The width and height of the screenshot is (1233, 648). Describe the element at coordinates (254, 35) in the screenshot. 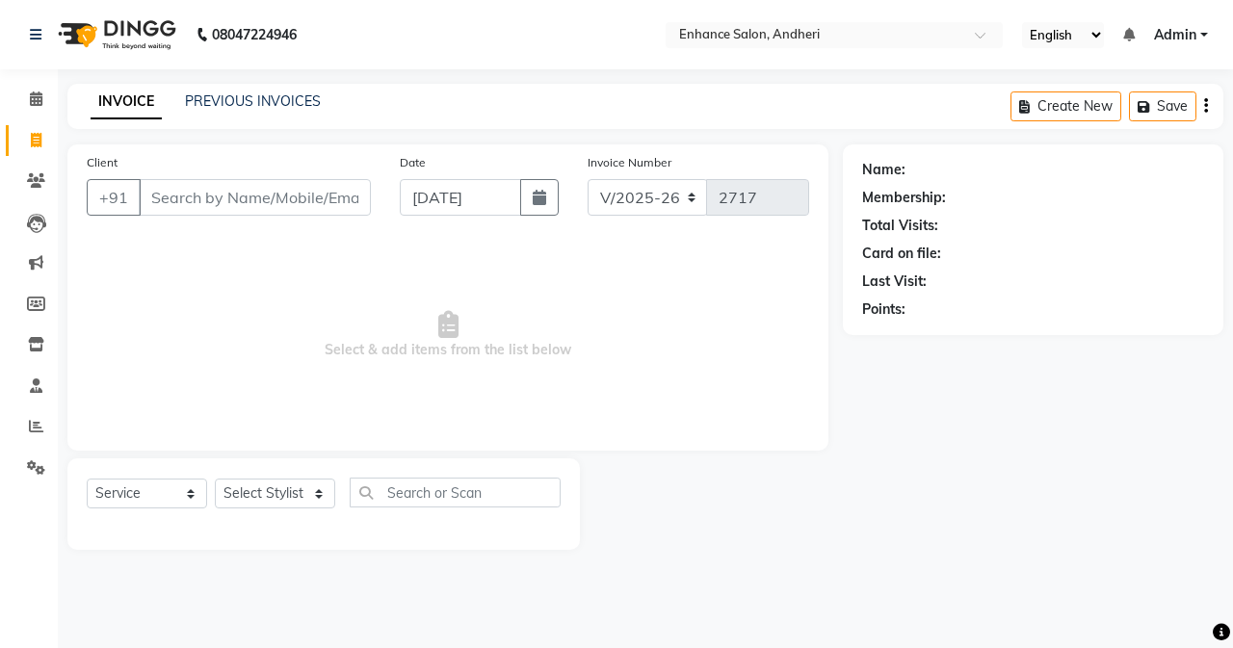

I see `b: 08047224946` at that location.